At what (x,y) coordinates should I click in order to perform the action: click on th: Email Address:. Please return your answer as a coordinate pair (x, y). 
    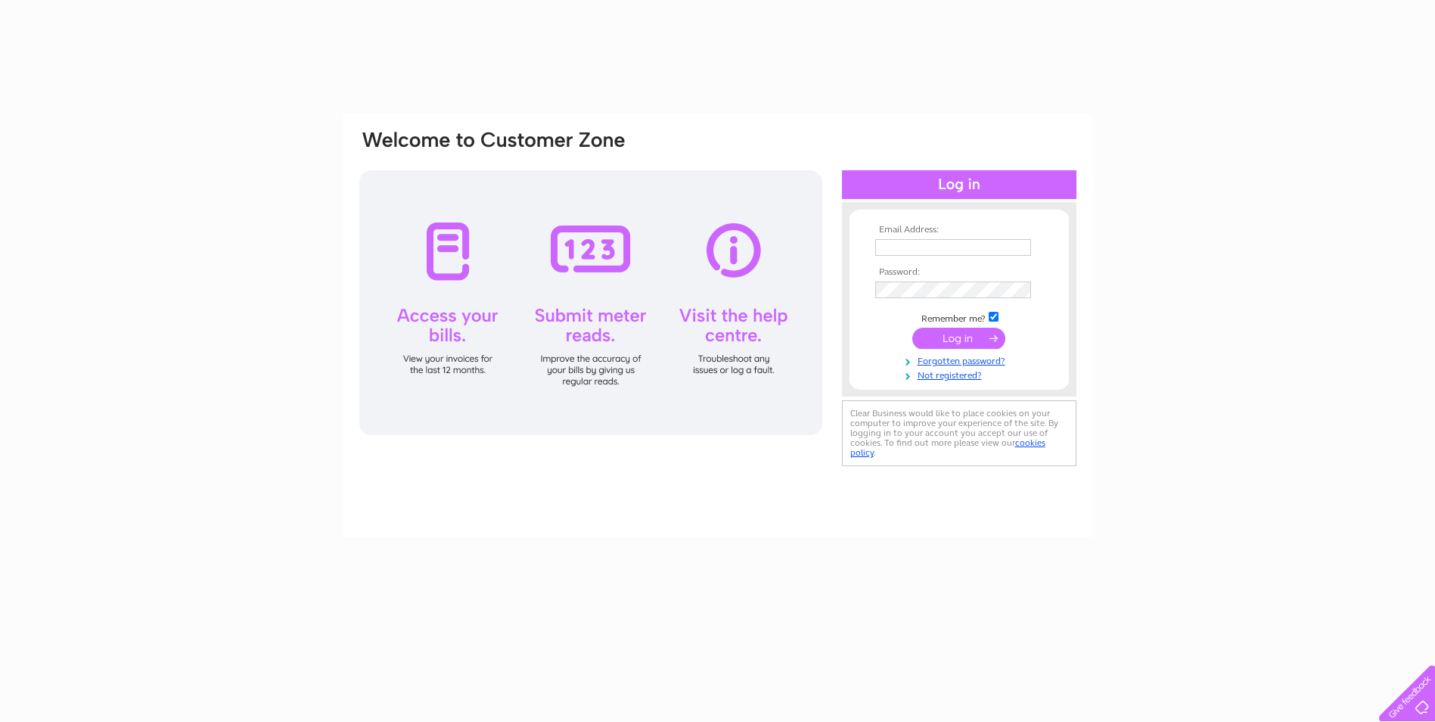
    Looking at the image, I should click on (959, 230).